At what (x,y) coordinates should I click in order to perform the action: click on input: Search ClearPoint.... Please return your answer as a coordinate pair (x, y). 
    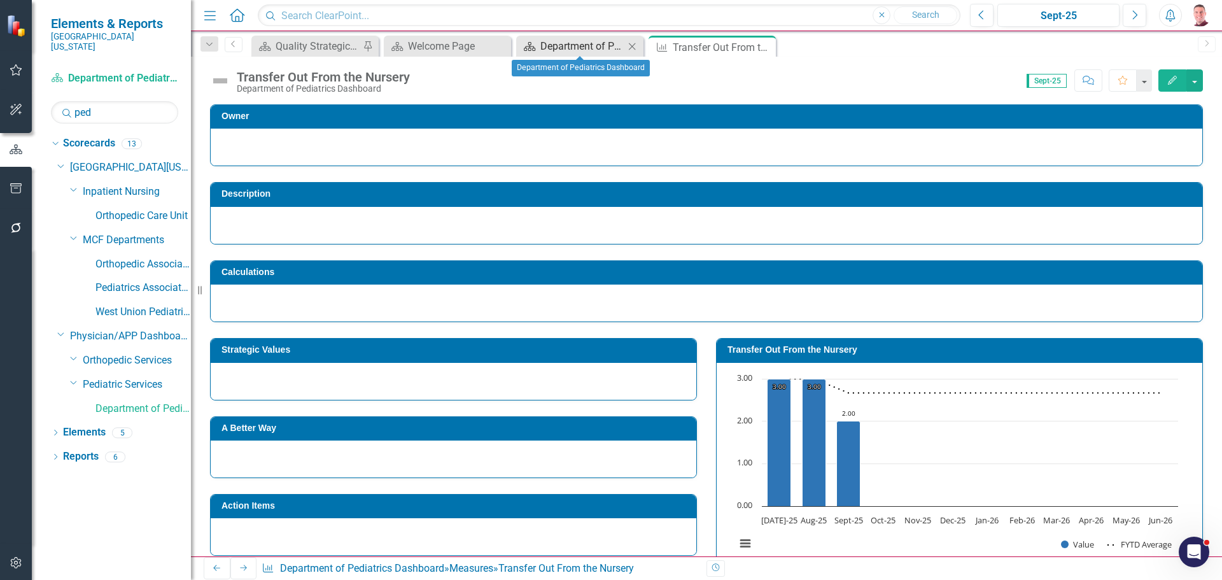
    Looking at the image, I should click on (609, 15).